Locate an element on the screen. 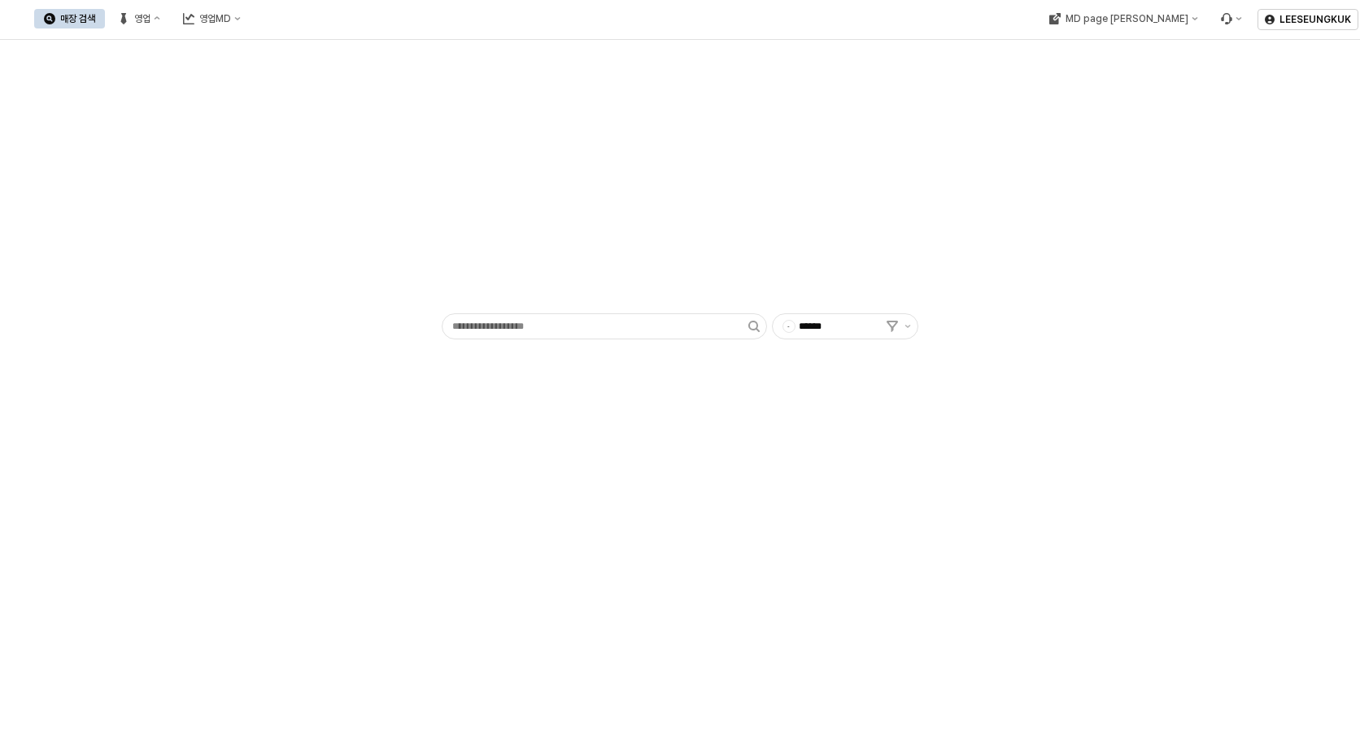 Image resolution: width=1360 pixels, height=752 pixels. button: 영업 is located at coordinates (139, 19).